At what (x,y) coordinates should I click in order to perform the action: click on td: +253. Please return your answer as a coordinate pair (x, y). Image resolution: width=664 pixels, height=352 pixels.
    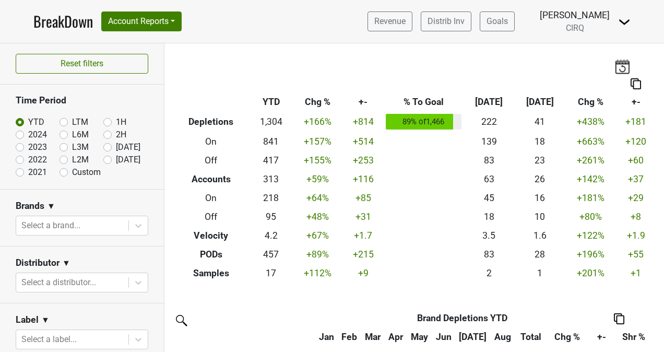
    Looking at the image, I should click on (363, 160).